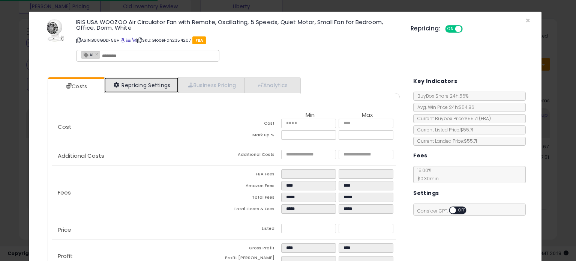 This screenshot has width=576, height=261. Describe the element at coordinates (238, 25) in the screenshot. I see `h3: IRIS USA WOOZOO Air Circulator Fan with Remote, Oscillating, 5 Speeds, Quiet Motor, Small Fan for...` at that location.